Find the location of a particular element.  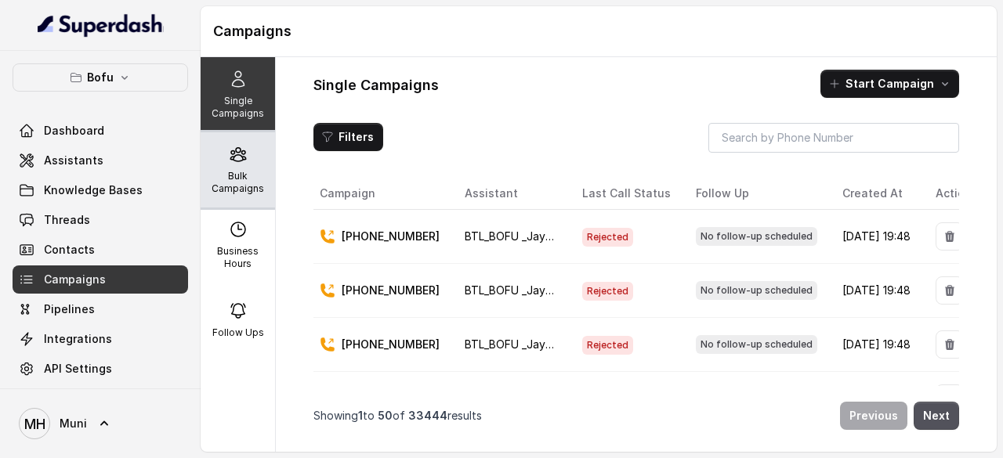

button: Start Campaign is located at coordinates (889, 84).